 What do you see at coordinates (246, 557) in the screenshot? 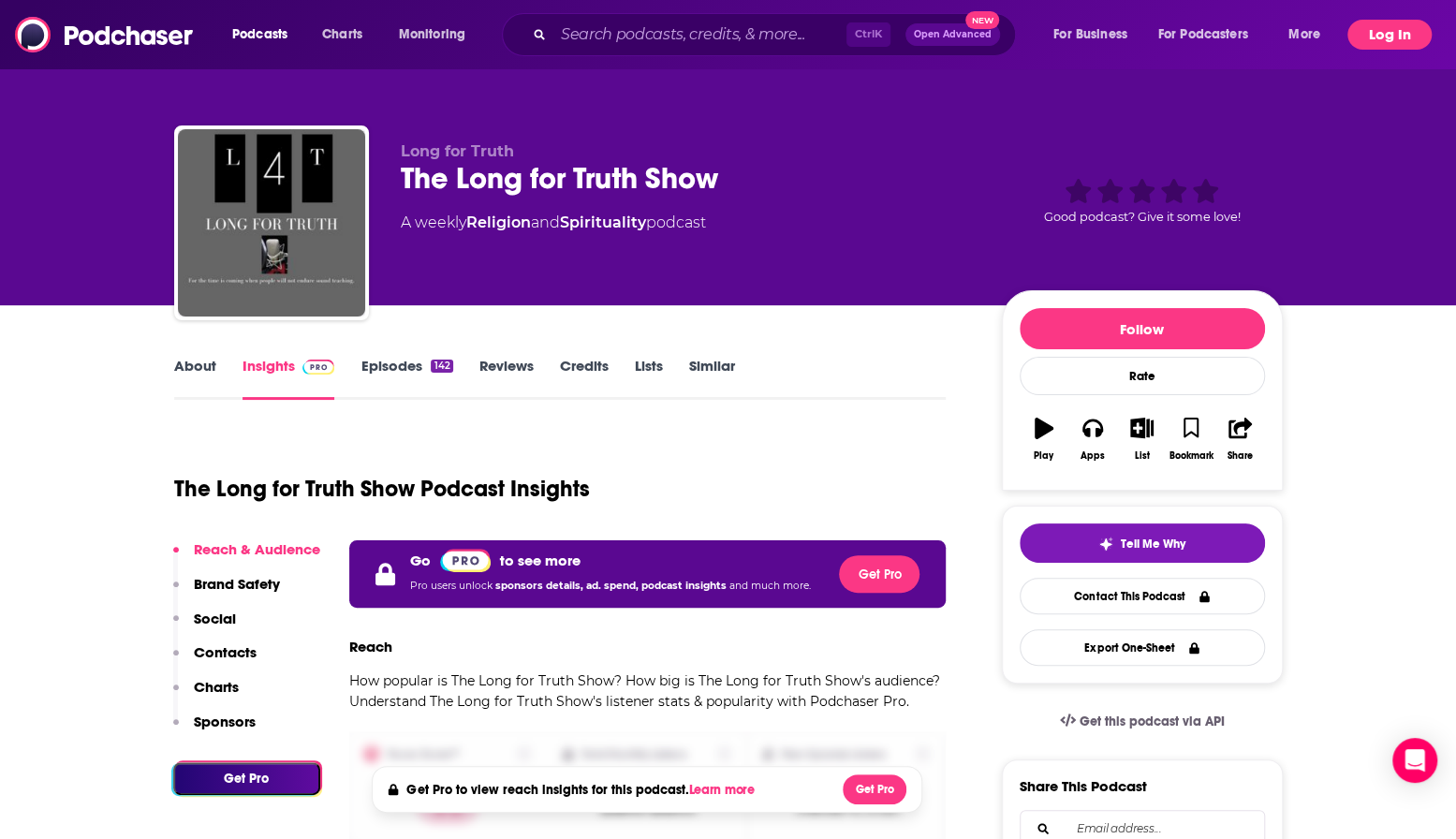
I see `button: Reach & Audience` at bounding box center [246, 557].